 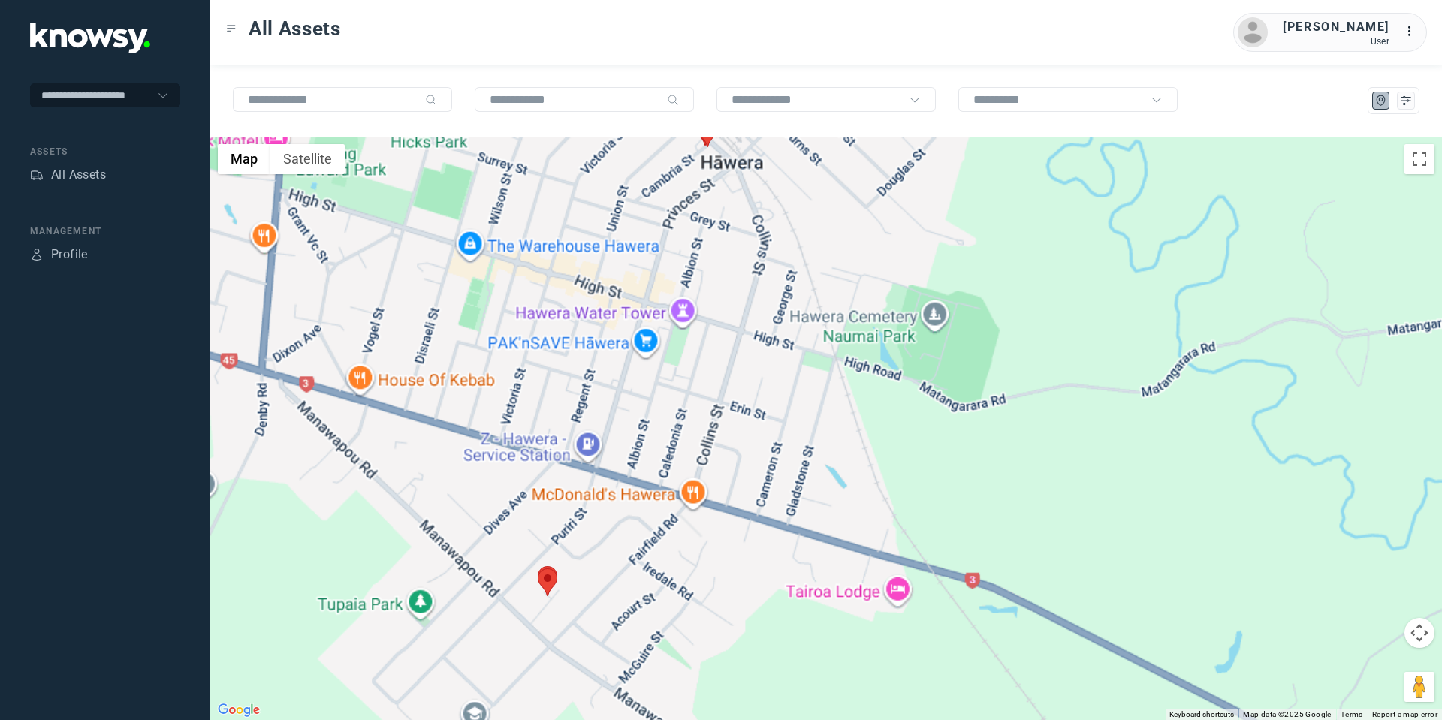 I want to click on img: Google, so click(x=239, y=710).